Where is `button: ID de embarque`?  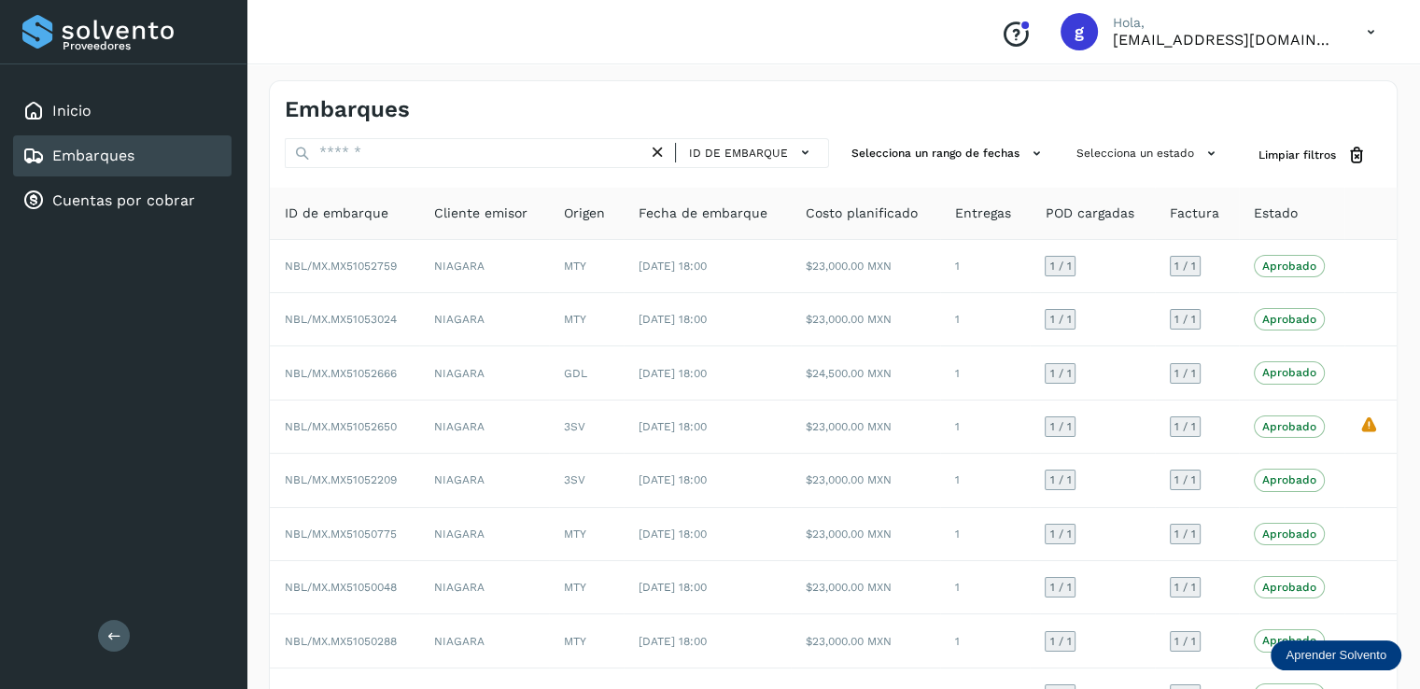 button: ID de embarque is located at coordinates (751, 152).